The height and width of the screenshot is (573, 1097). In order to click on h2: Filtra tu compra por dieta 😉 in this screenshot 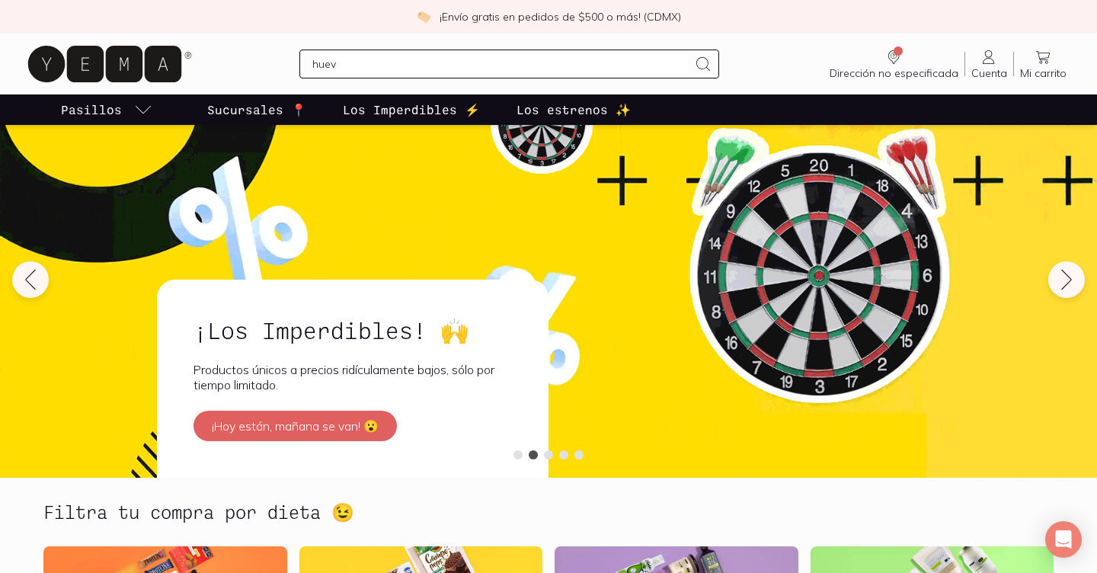, I will do `click(199, 512)`.